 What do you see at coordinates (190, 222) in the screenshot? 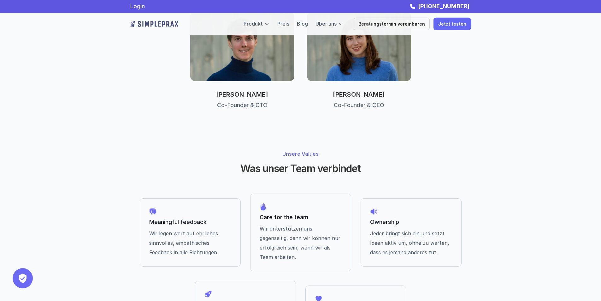
I see `p: Meaningful feedback` at bounding box center [190, 222].